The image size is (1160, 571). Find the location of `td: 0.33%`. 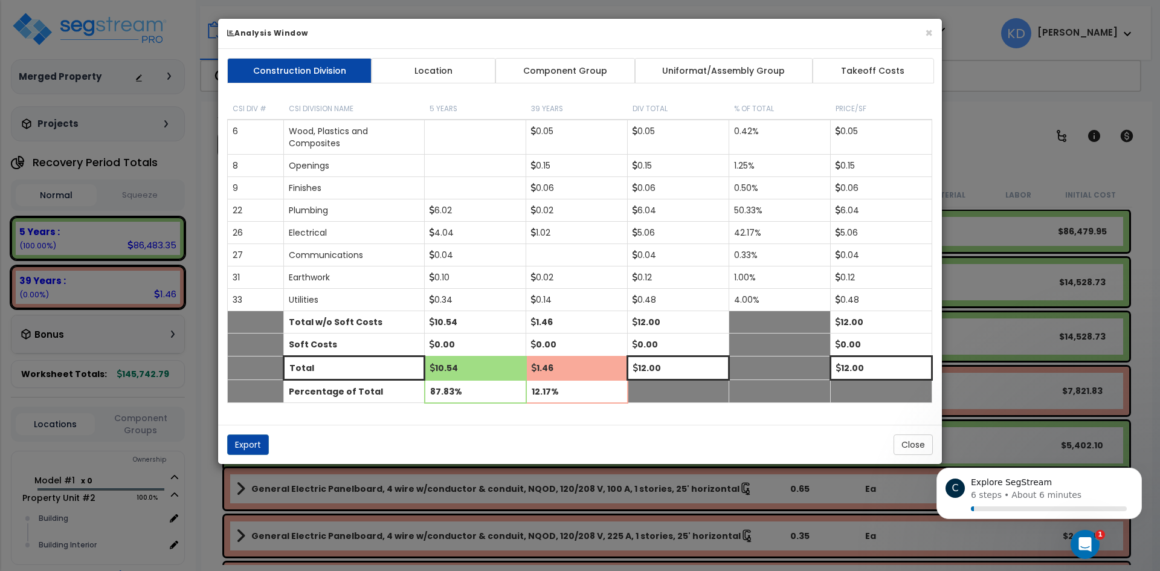

td: 0.33% is located at coordinates (780, 255).